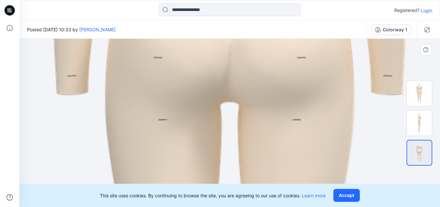 The image size is (440, 207). Describe the element at coordinates (314, 195) in the screenshot. I see `a: Learn more` at that location.